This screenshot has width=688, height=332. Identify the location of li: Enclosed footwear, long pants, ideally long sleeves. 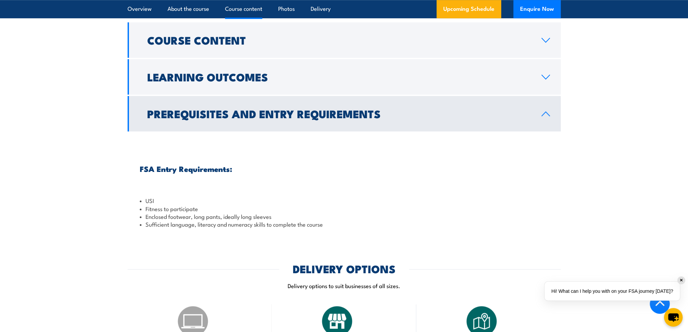
(344, 216).